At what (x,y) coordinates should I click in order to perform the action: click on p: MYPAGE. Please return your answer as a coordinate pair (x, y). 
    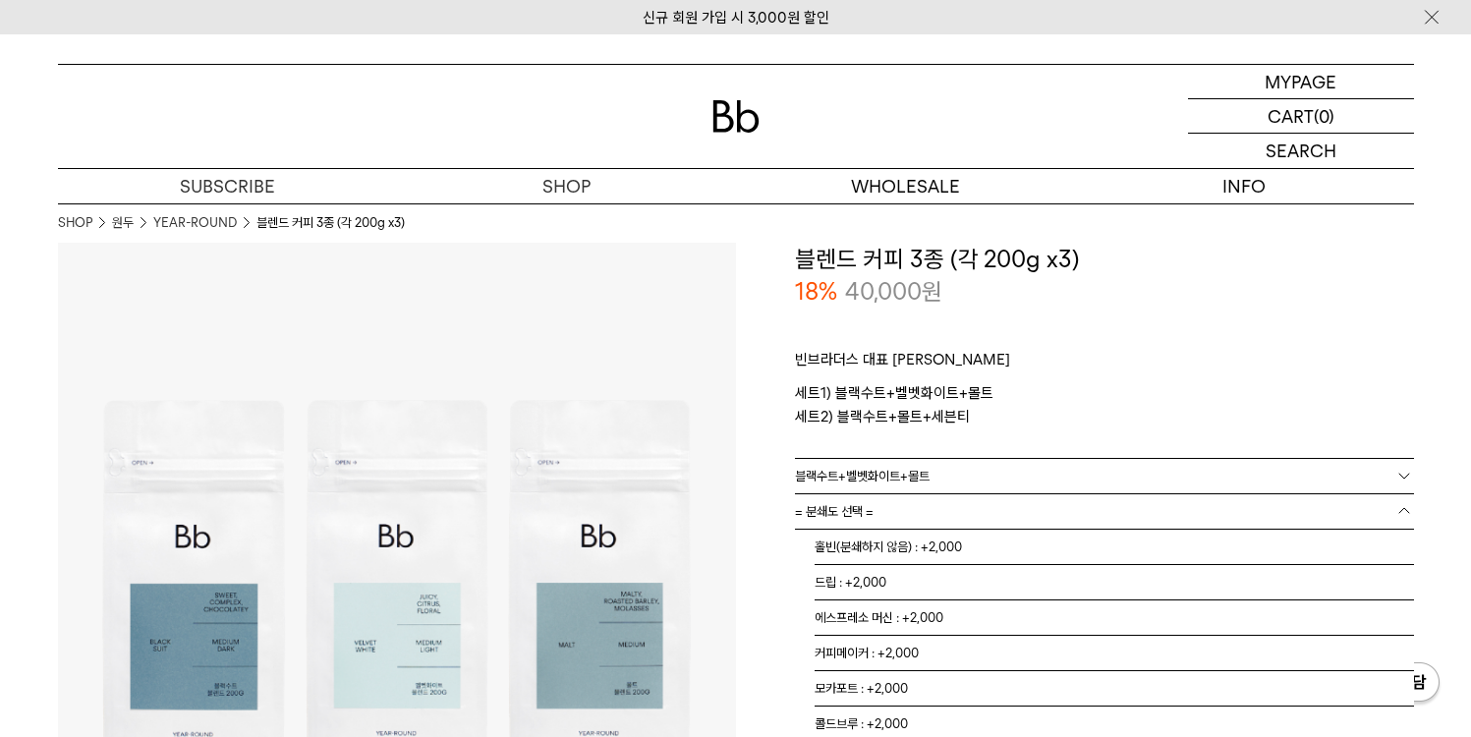
    Looking at the image, I should click on (1300, 82).